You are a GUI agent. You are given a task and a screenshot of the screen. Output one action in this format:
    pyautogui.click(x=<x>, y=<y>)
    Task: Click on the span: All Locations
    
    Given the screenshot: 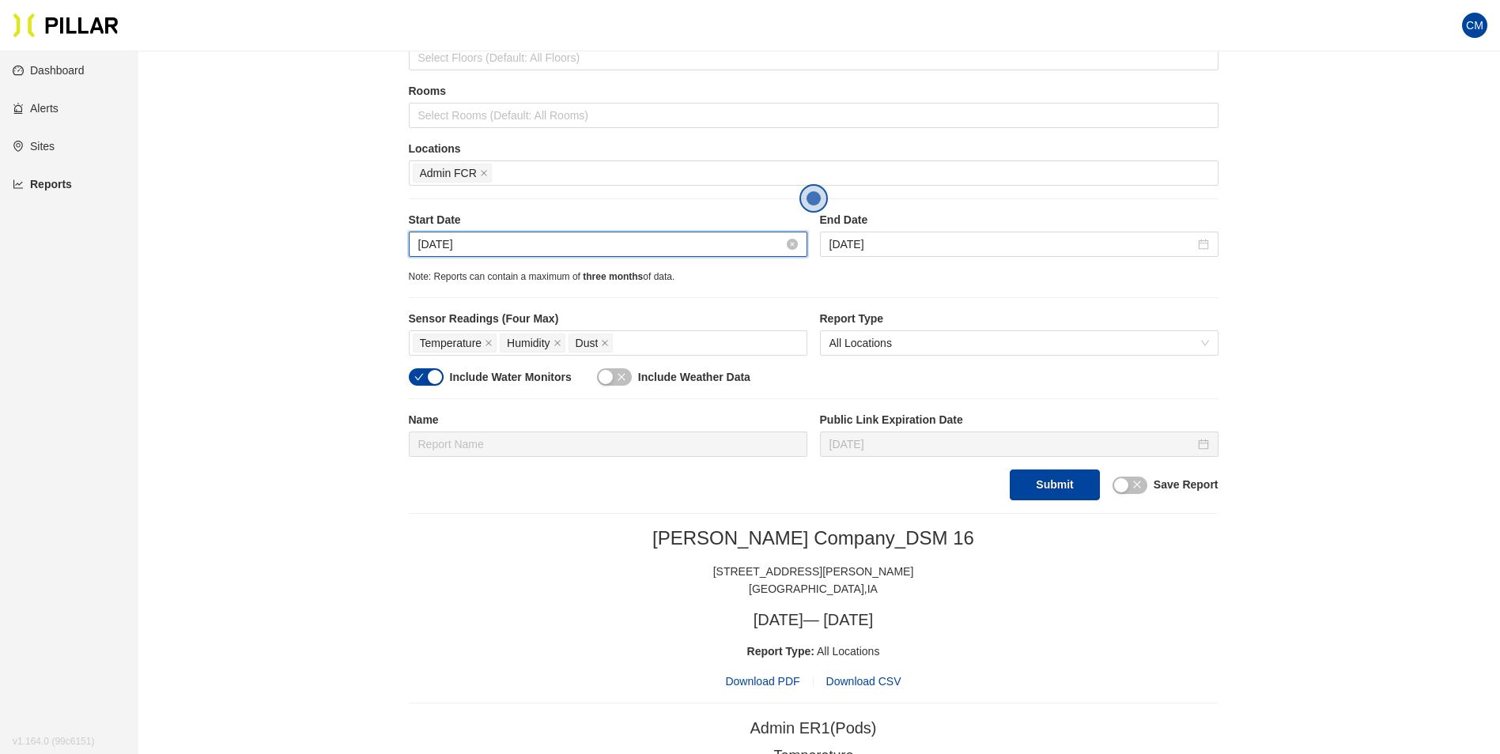 What is the action you would take?
    pyautogui.click(x=1019, y=343)
    